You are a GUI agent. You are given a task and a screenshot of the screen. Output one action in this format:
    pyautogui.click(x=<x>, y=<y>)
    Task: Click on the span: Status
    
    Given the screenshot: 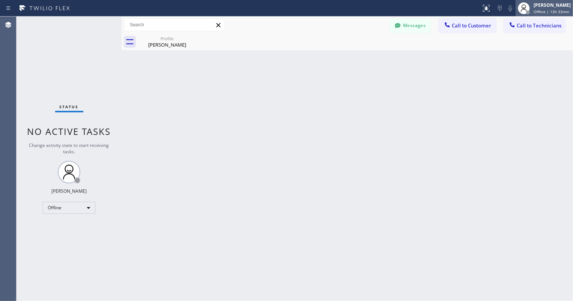 What is the action you would take?
    pyautogui.click(x=69, y=107)
    